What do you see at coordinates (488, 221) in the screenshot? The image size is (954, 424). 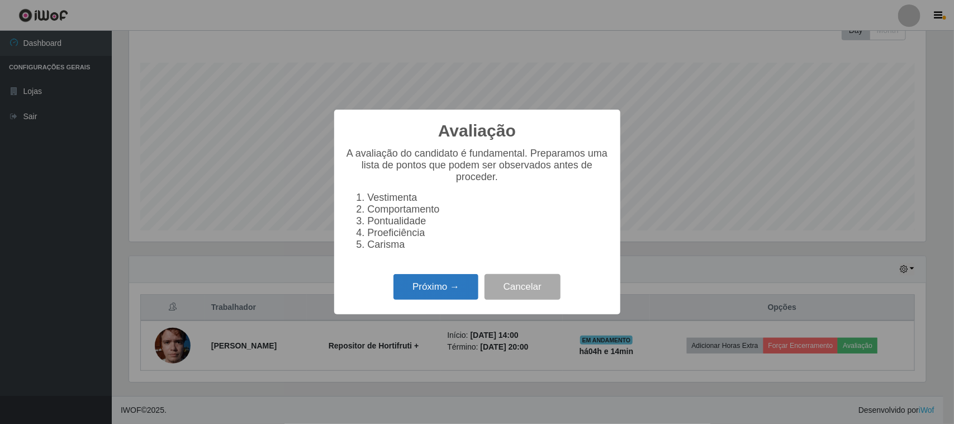 I see `li: Pontualidade` at bounding box center [488, 221].